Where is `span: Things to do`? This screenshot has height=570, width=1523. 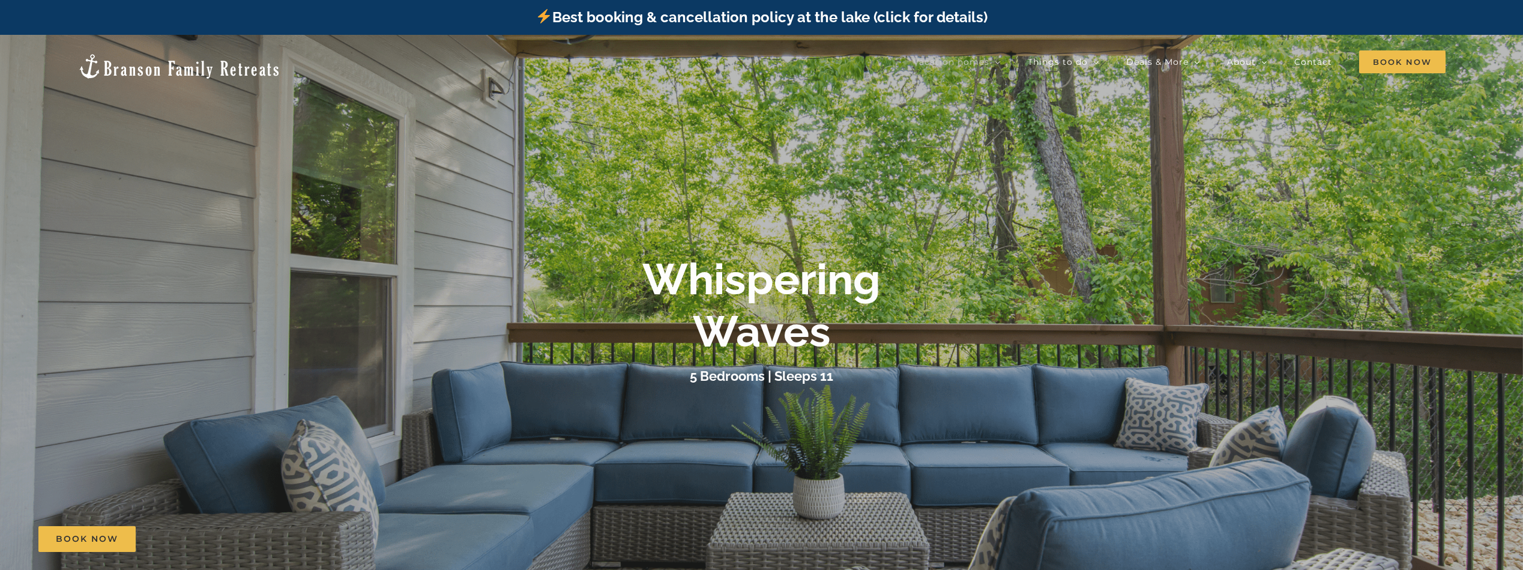
span: Things to do is located at coordinates (1058, 62).